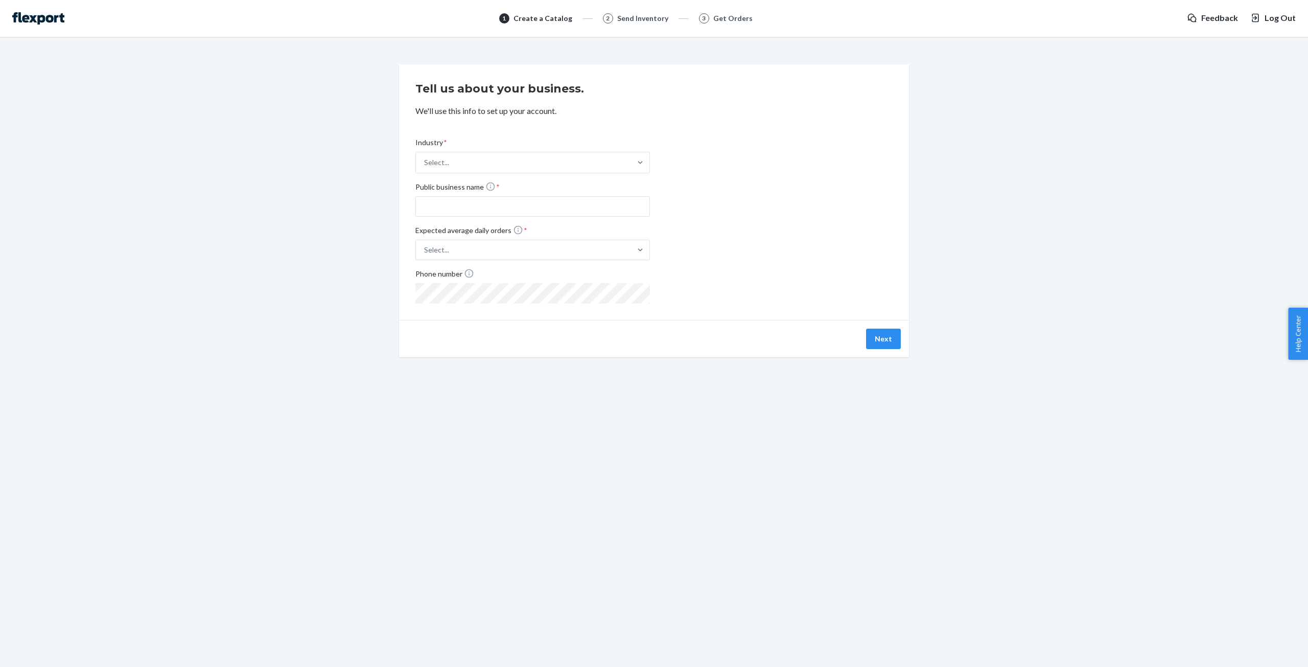  What do you see at coordinates (38, 18) in the screenshot?
I see `img: Flexport logo` at bounding box center [38, 18].